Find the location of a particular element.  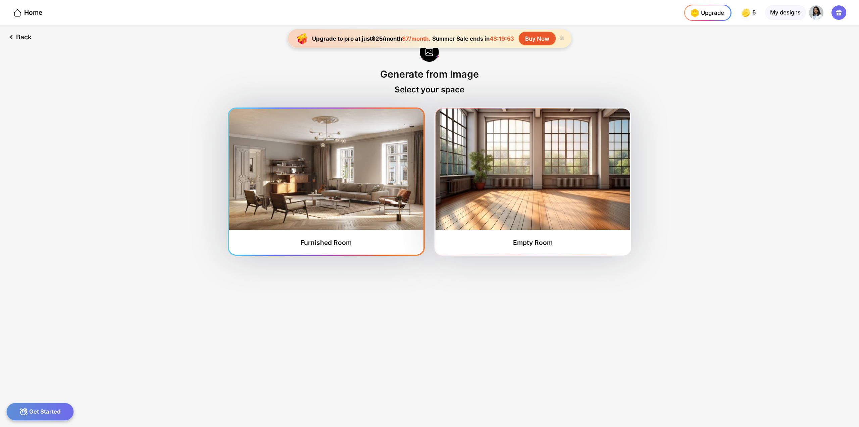

div: Upgrade is located at coordinates (706, 13).